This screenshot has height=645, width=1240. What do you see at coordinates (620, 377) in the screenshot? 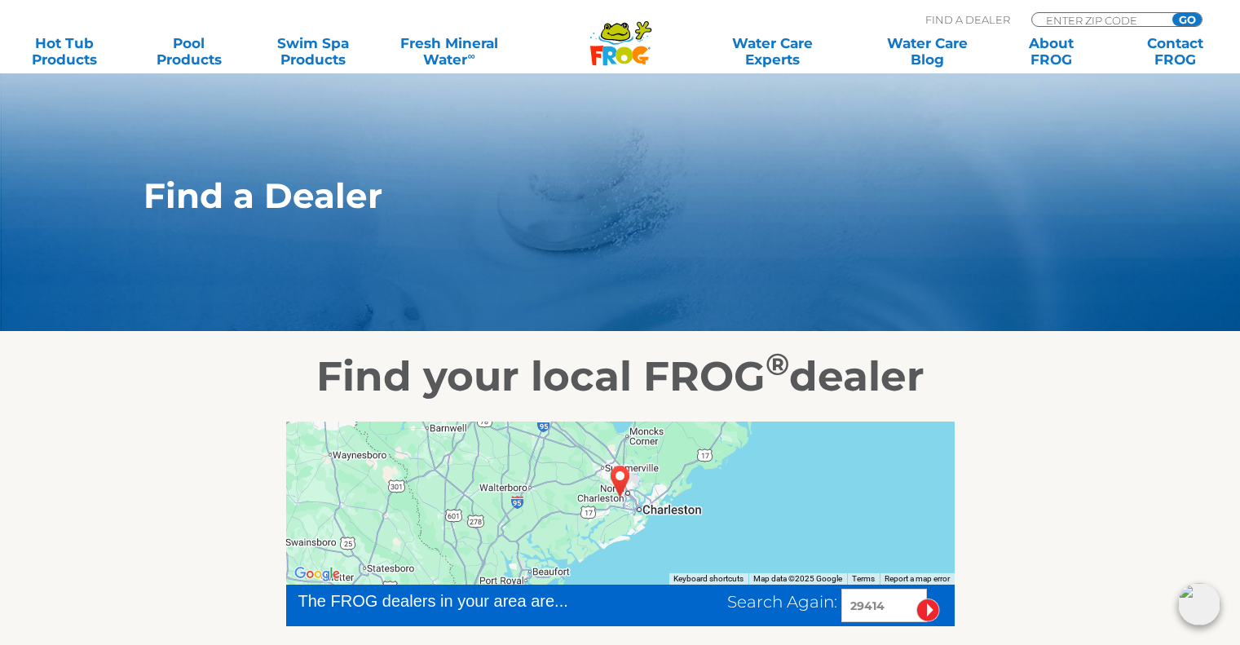
I see `h2: Find your local FROG dealer` at bounding box center [620, 377].